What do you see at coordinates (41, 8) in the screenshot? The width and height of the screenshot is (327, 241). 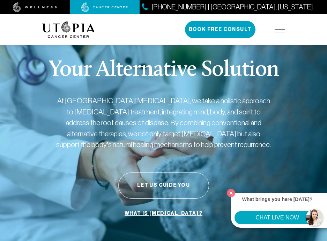 I see `span: Tag Assistant` at bounding box center [41, 8].